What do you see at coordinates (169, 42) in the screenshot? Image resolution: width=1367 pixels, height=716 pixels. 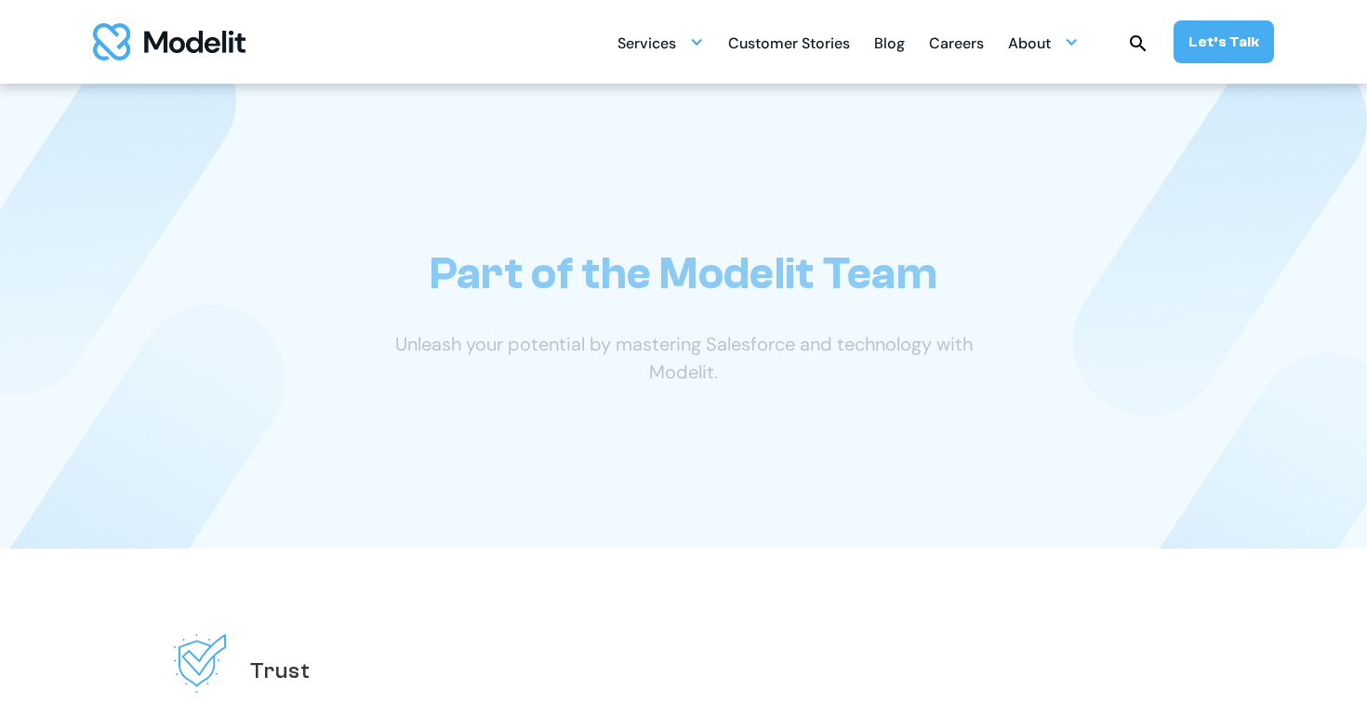 I see `a: home` at bounding box center [169, 42].